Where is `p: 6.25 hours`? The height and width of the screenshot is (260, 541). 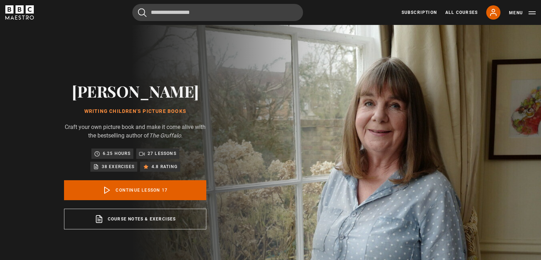
p: 6.25 hours is located at coordinates (117, 153).